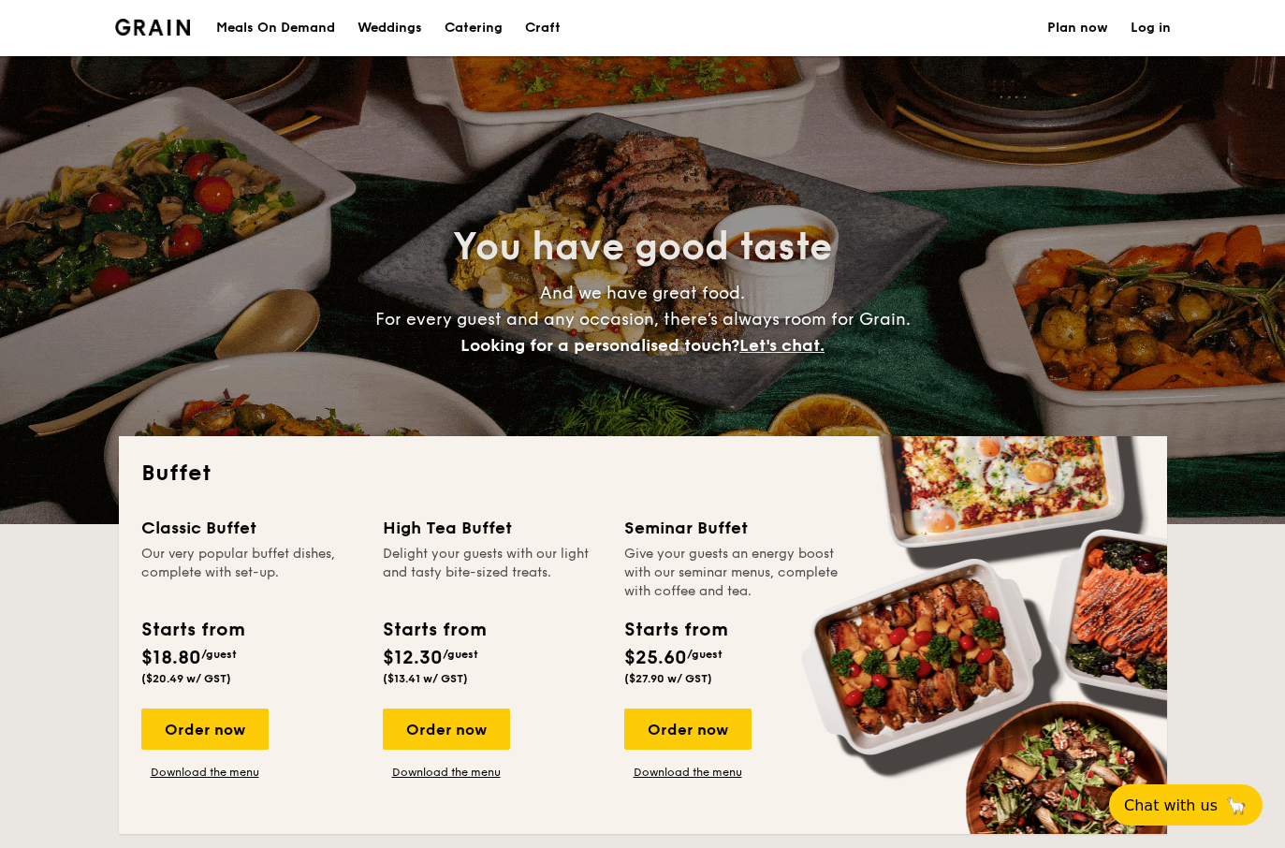 Image resolution: width=1285 pixels, height=848 pixels. I want to click on div: Give your guests an energy boost with our seminar menus, complete with coffee and tea., so click(734, 573).